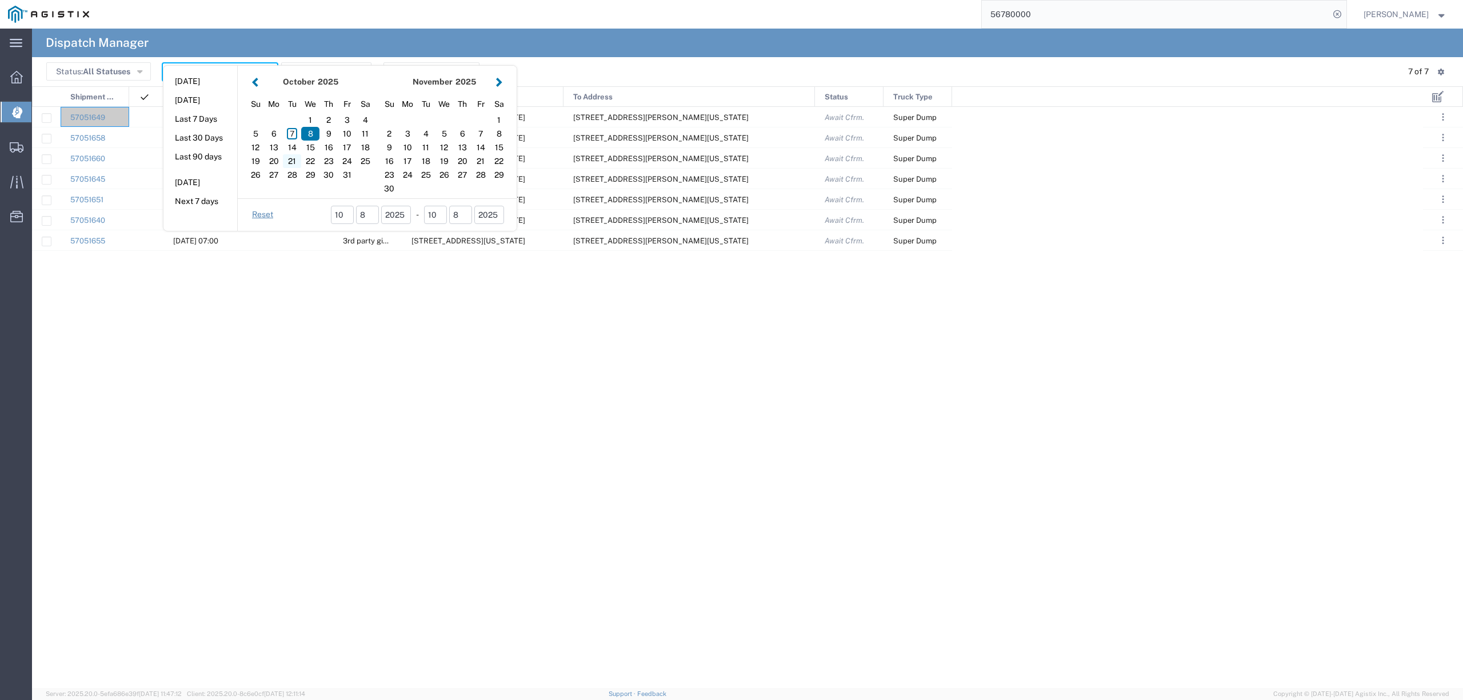 Image resolution: width=1463 pixels, height=700 pixels. I want to click on button: Saved Searches, so click(326, 71).